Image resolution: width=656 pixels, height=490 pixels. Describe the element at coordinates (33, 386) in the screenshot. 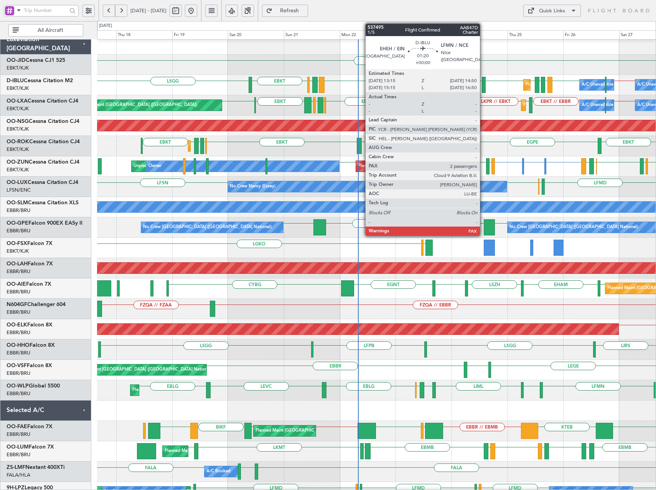

I see `a: OO-WLPGlobal 5500` at that location.